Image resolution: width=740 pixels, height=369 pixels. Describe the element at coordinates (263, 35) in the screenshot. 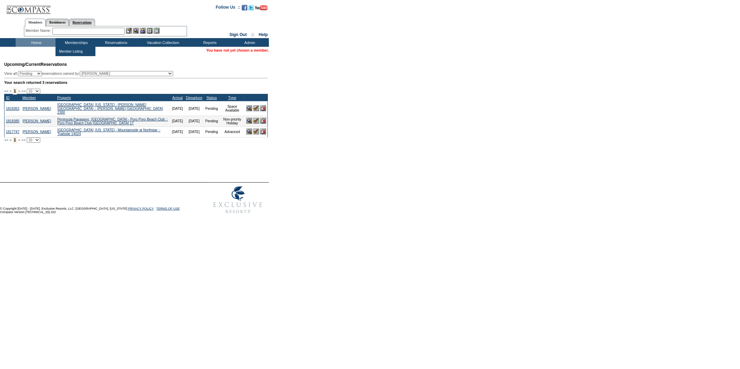

I see `a: Help` at that location.